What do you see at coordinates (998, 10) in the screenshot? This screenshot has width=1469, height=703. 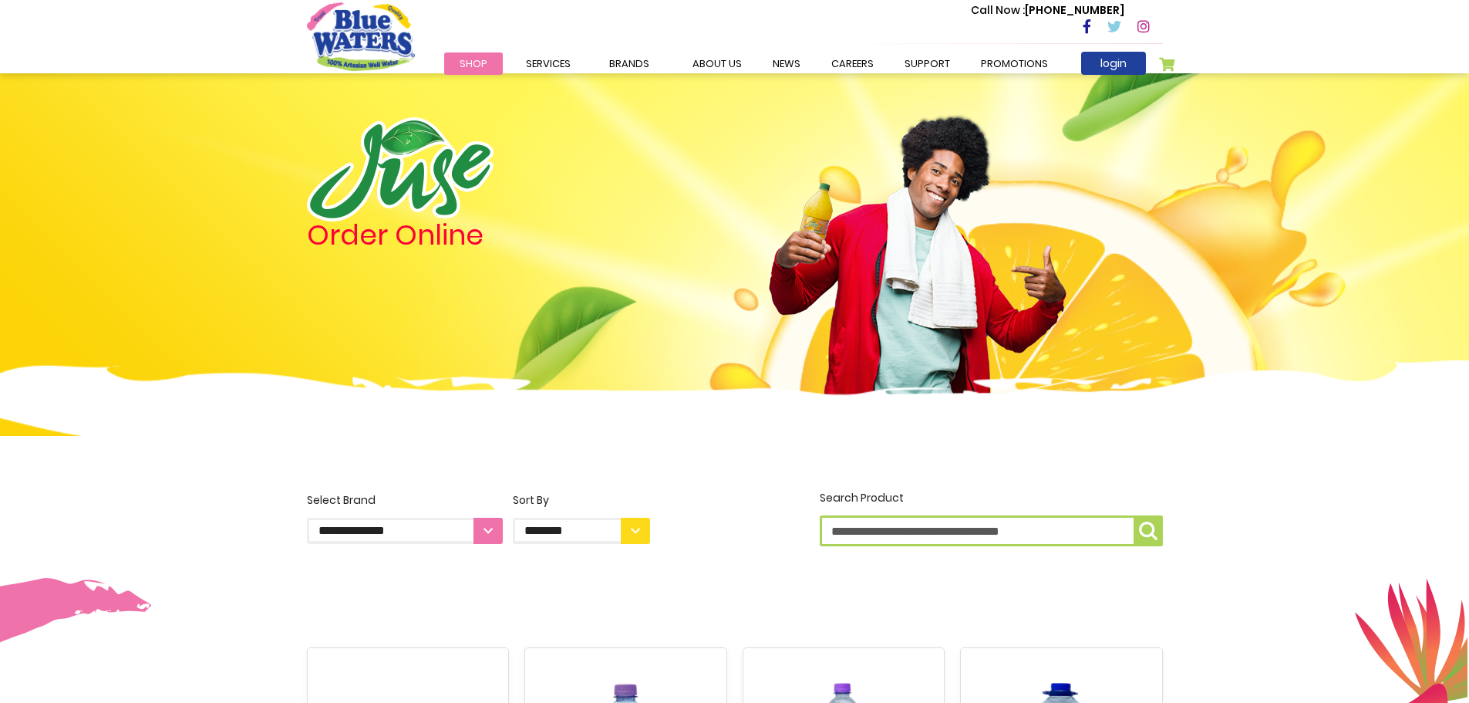 I see `span: Call Now :` at bounding box center [998, 10].